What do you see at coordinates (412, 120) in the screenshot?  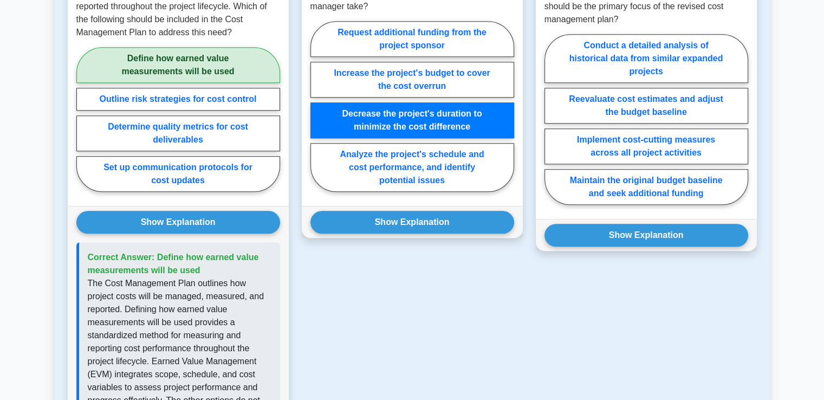 I see `label: Decrease the project's duration to minimize the cost difference` at bounding box center [412, 120].